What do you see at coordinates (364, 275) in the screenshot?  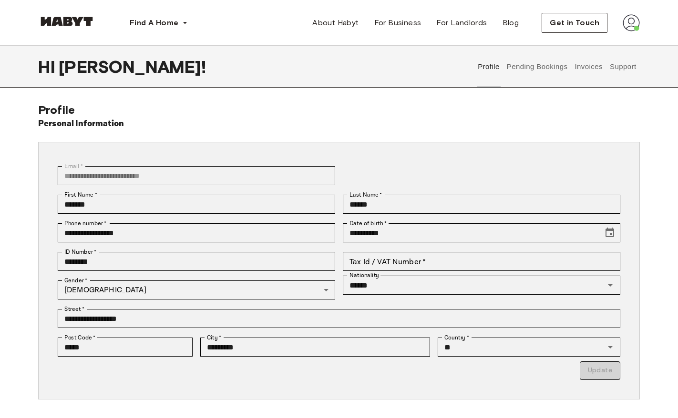 I see `label: Nationality` at bounding box center [364, 275].